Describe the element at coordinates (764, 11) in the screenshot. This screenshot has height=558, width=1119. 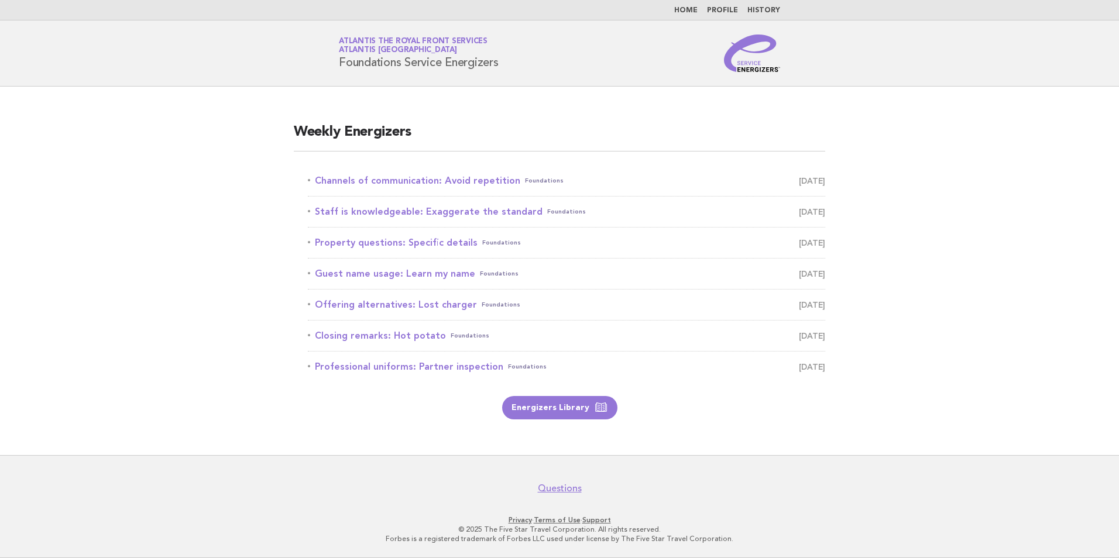
I see `a: History` at that location.